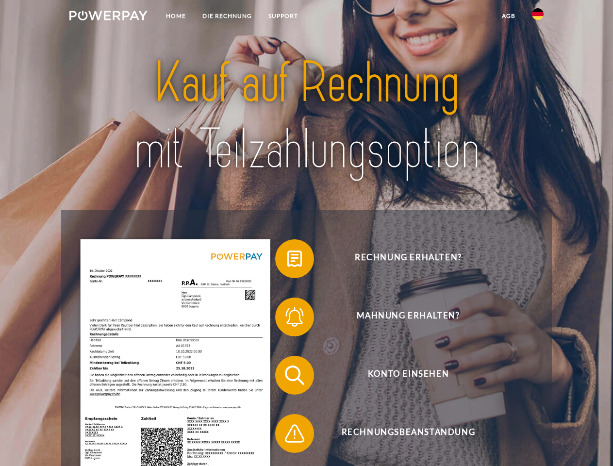 The height and width of the screenshot is (466, 613). I want to click on a: agb, so click(508, 16).